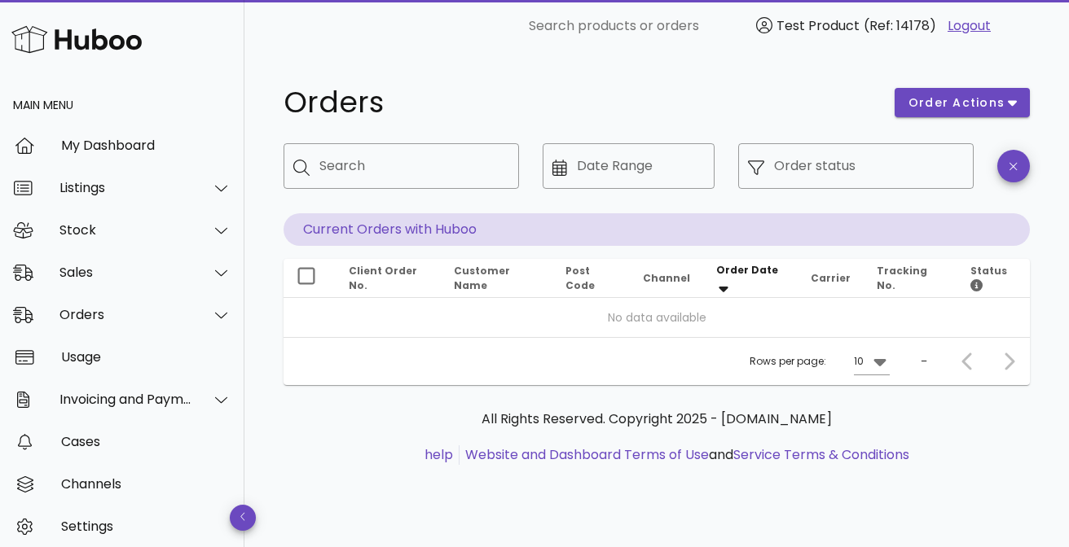  I want to click on div: My Dashboard, so click(146, 145).